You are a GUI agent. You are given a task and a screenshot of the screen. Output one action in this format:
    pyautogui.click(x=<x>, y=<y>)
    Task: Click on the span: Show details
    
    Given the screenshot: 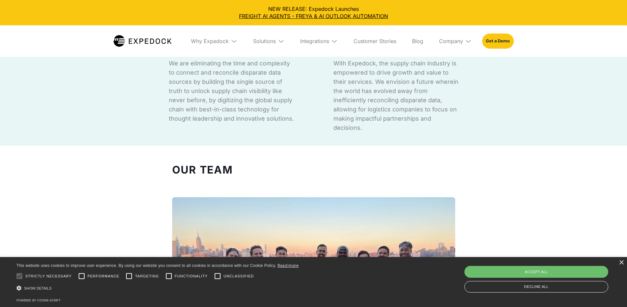 What is the action you would take?
    pyautogui.click(x=38, y=289)
    